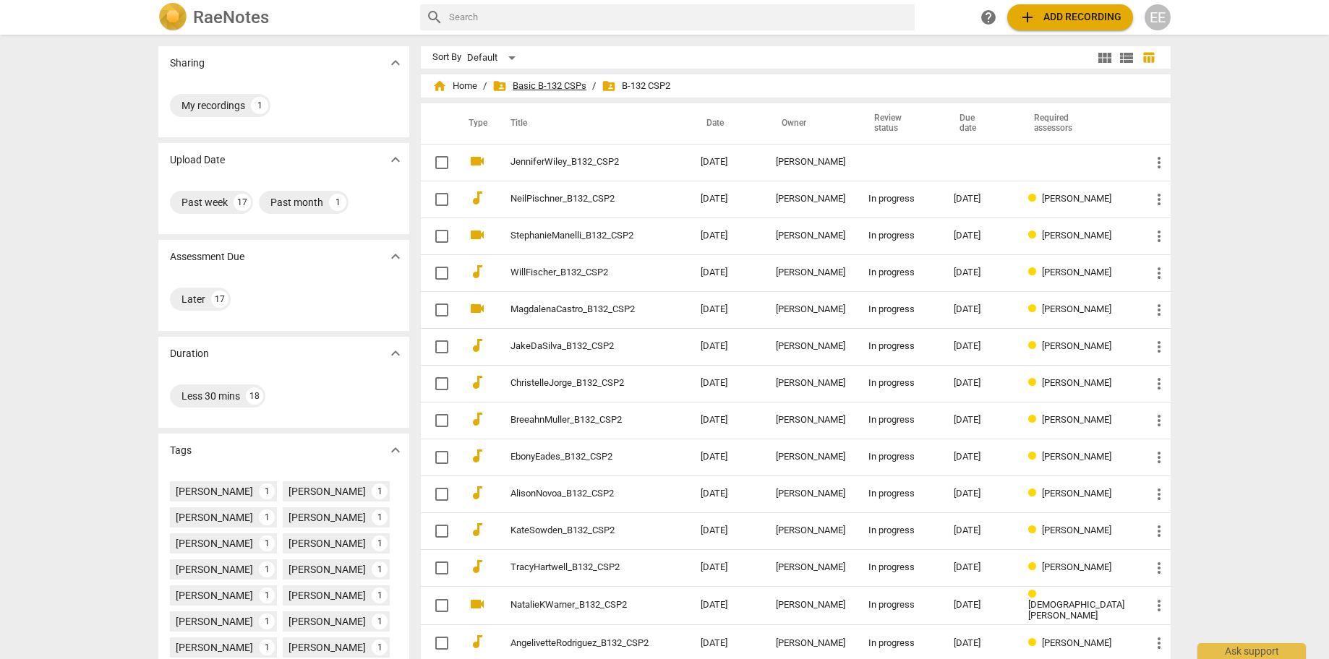  What do you see at coordinates (1158, 17) in the screenshot?
I see `button: EE` at bounding box center [1158, 17].